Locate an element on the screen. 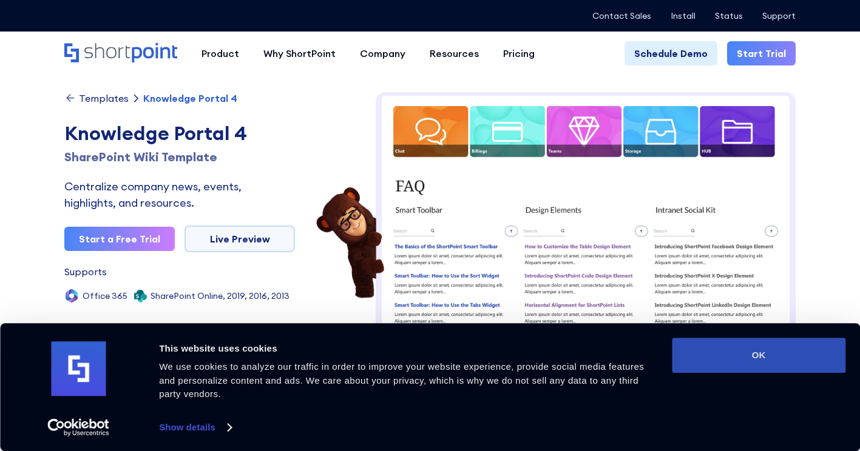  p: Status is located at coordinates (729, 16).